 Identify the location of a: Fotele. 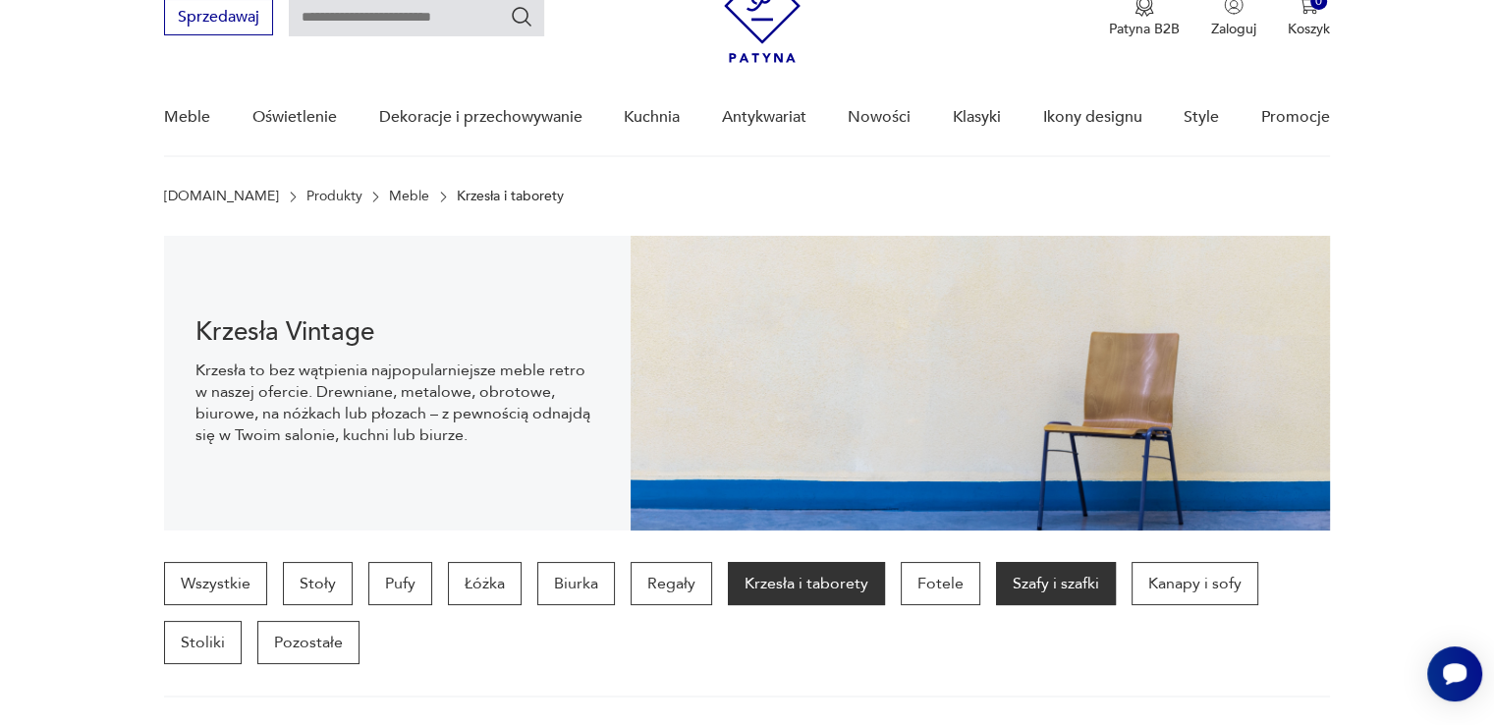
(940, 583).